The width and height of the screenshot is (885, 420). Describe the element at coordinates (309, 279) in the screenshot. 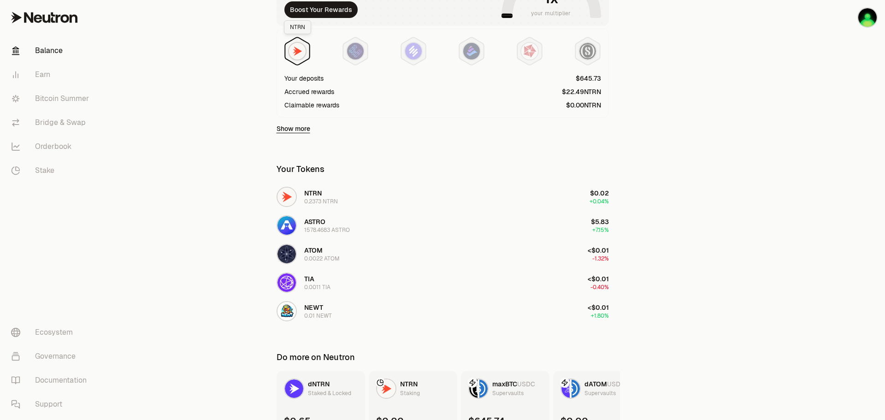

I see `span: TIA` at that location.